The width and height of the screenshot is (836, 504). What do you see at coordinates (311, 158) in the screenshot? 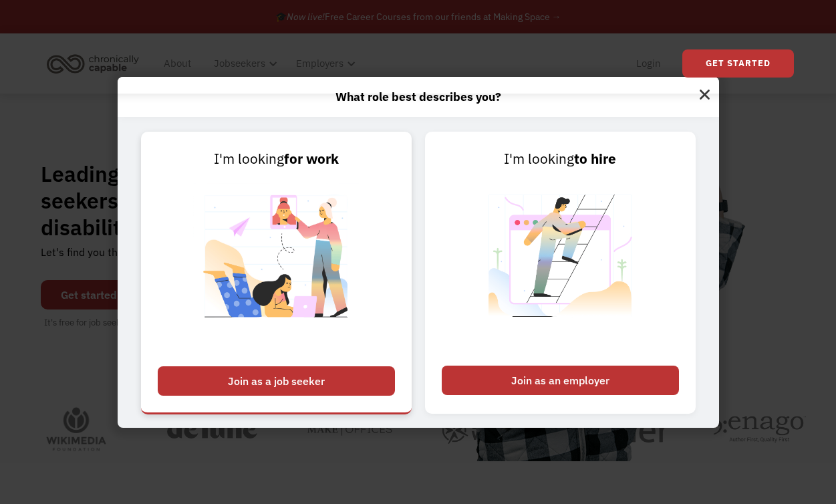
I see `strong: for work` at bounding box center [311, 158].